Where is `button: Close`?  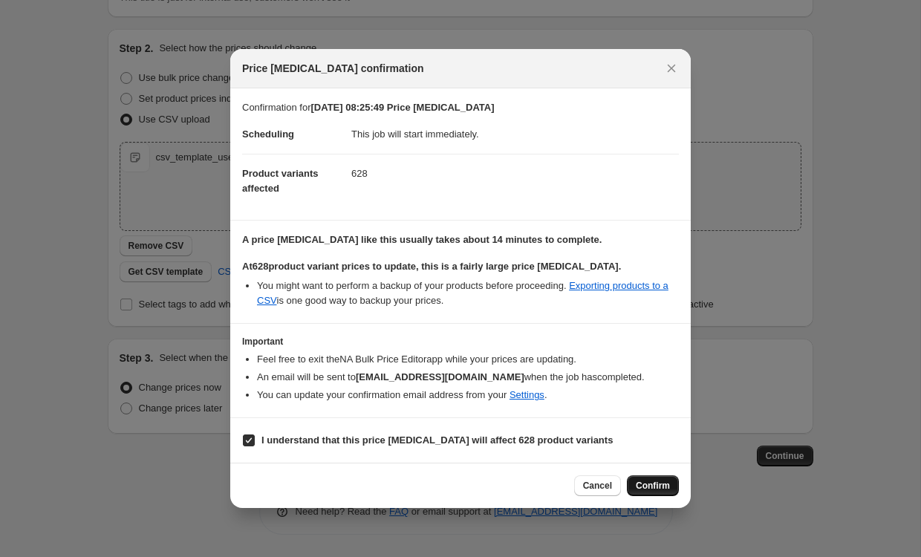 button: Close is located at coordinates (671, 68).